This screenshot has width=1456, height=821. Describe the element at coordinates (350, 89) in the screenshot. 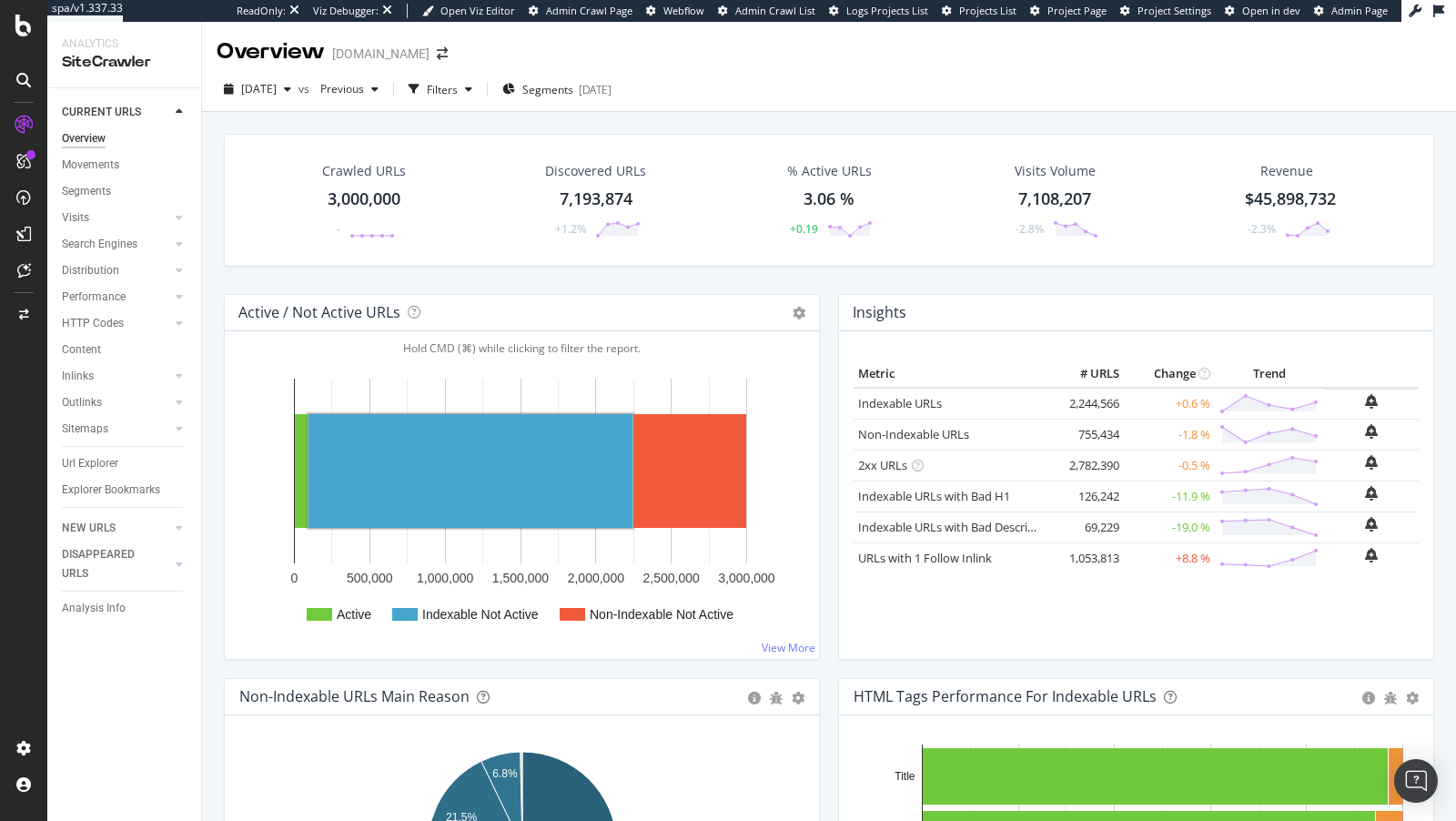

I see `button: Previous` at that location.